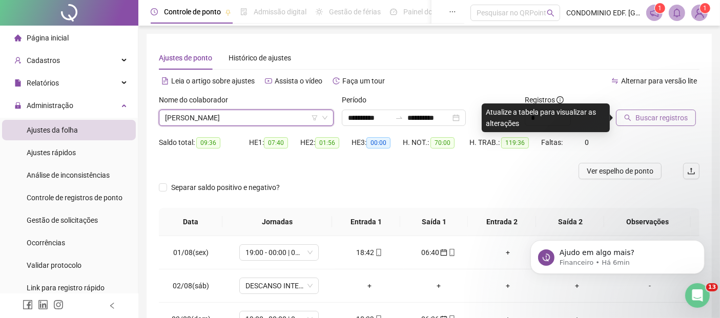 The height and width of the screenshot is (318, 720). Describe the element at coordinates (436, 142) in the screenshot. I see `div: H. NOT.:` at that location.